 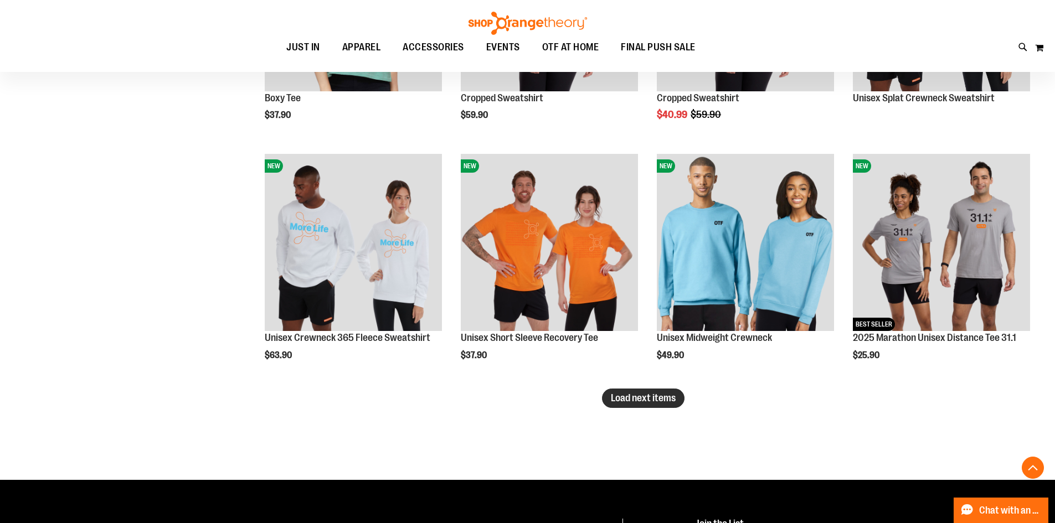 I want to click on span: ACCESSORIES, so click(x=433, y=47).